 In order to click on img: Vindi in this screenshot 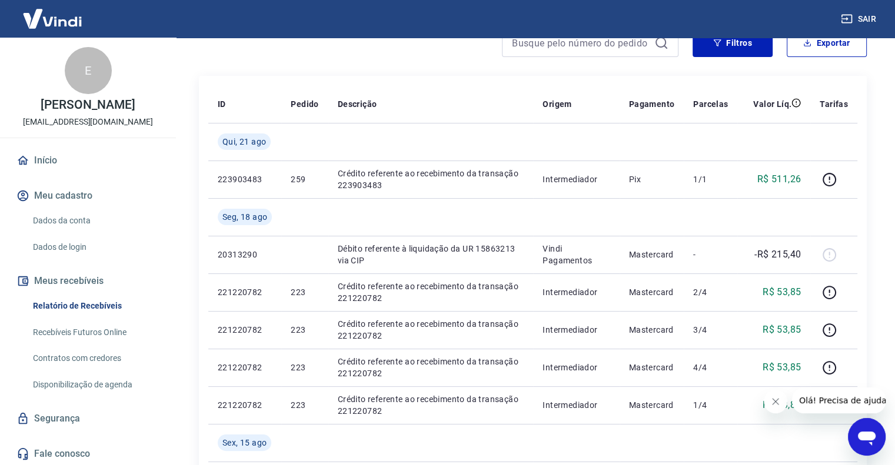, I will do `click(52, 18)`.